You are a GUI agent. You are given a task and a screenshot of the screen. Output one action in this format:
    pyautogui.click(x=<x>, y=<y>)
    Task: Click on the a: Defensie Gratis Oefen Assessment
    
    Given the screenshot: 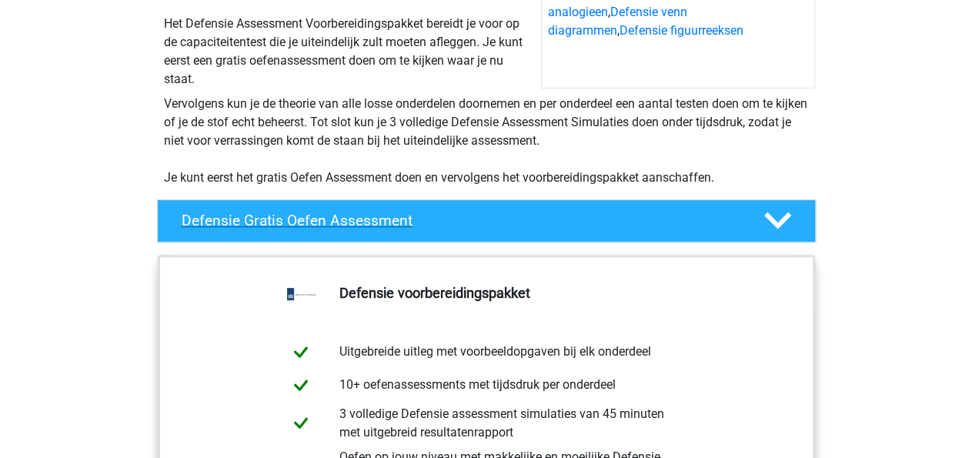 What is the action you would take?
    pyautogui.click(x=486, y=221)
    